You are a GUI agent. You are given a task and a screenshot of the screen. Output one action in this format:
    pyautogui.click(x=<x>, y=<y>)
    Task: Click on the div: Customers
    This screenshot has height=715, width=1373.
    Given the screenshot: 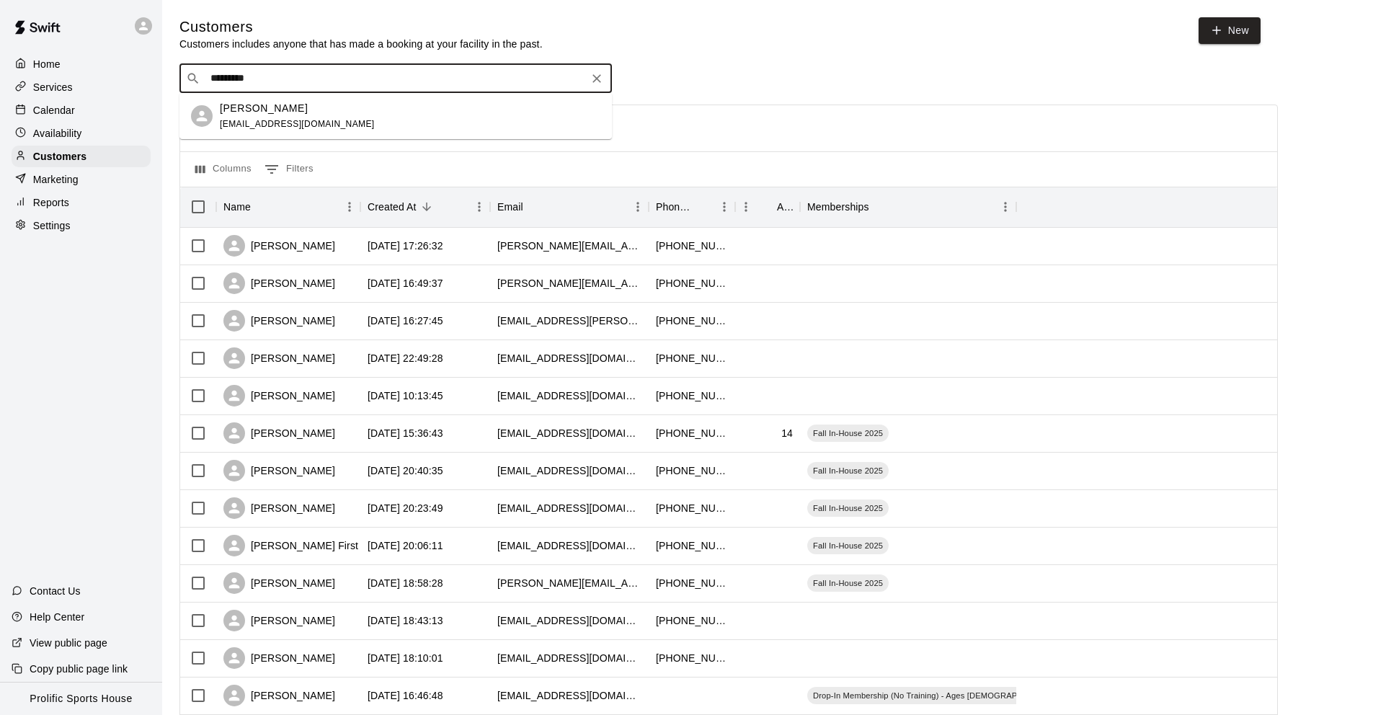 What is the action you would take?
    pyautogui.click(x=81, y=156)
    